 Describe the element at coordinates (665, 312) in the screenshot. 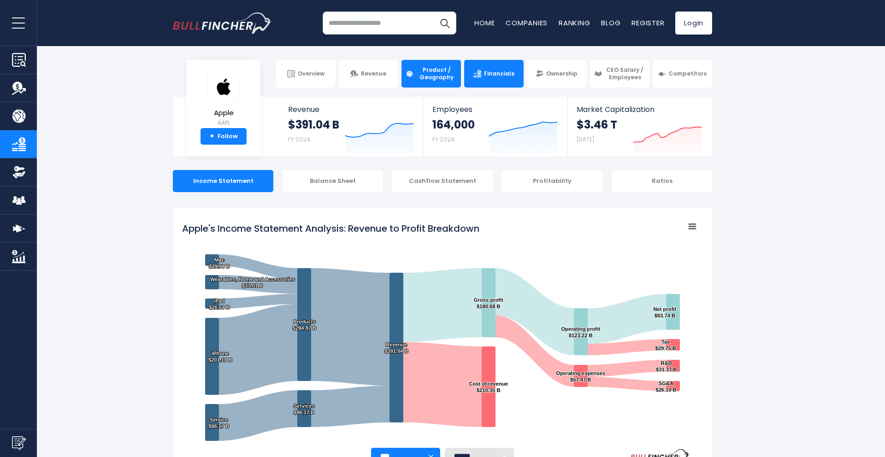

I see `text: Net profit $93.74 B` at that location.